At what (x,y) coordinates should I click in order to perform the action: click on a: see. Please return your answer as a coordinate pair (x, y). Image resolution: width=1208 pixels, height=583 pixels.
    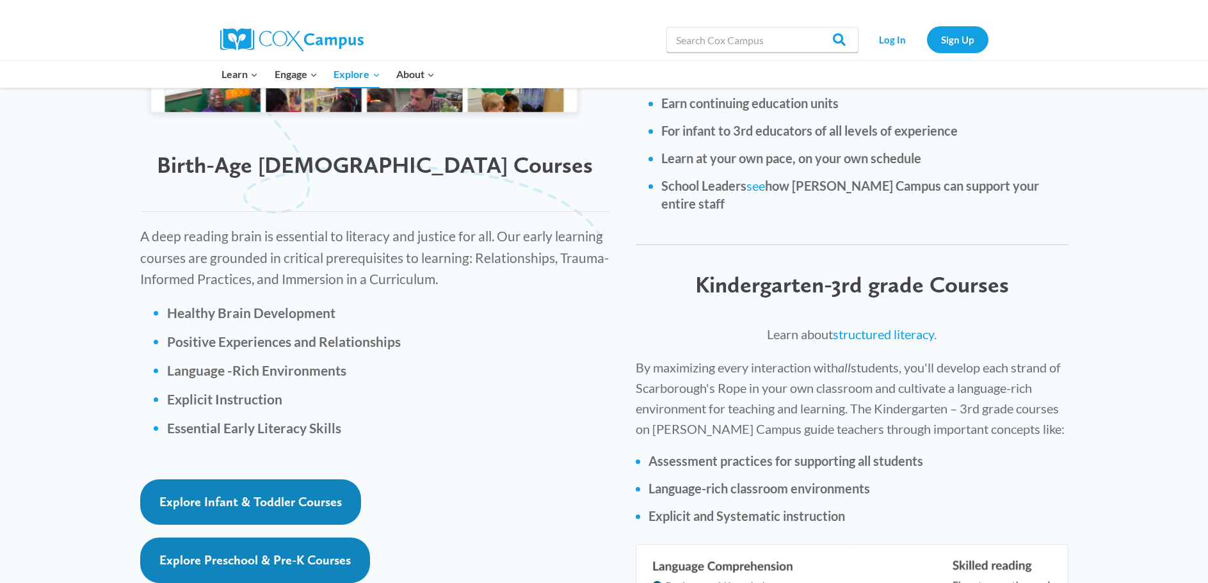
    Looking at the image, I should click on (755, 186).